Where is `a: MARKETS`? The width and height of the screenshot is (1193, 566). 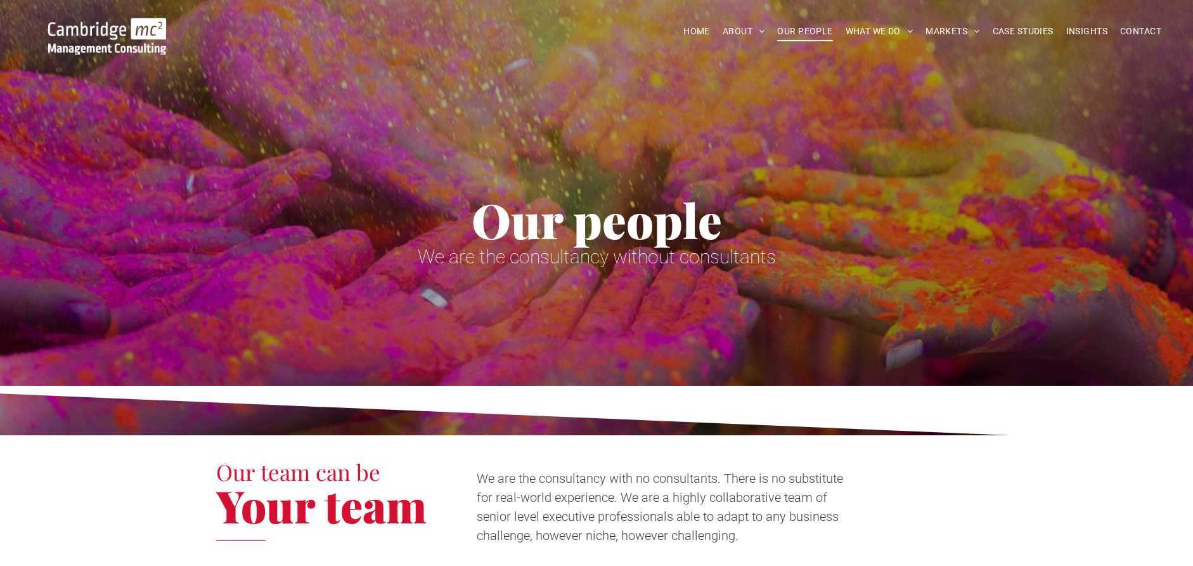 a: MARKETS is located at coordinates (952, 31).